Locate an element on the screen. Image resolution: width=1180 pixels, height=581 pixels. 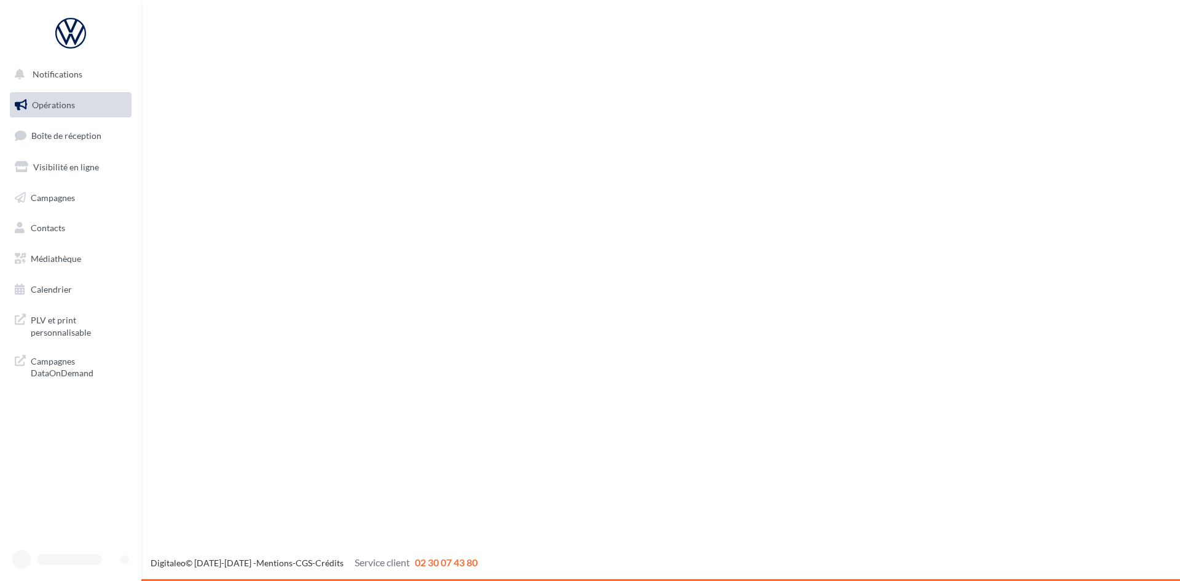
span: Campagnes is located at coordinates (53, 197).